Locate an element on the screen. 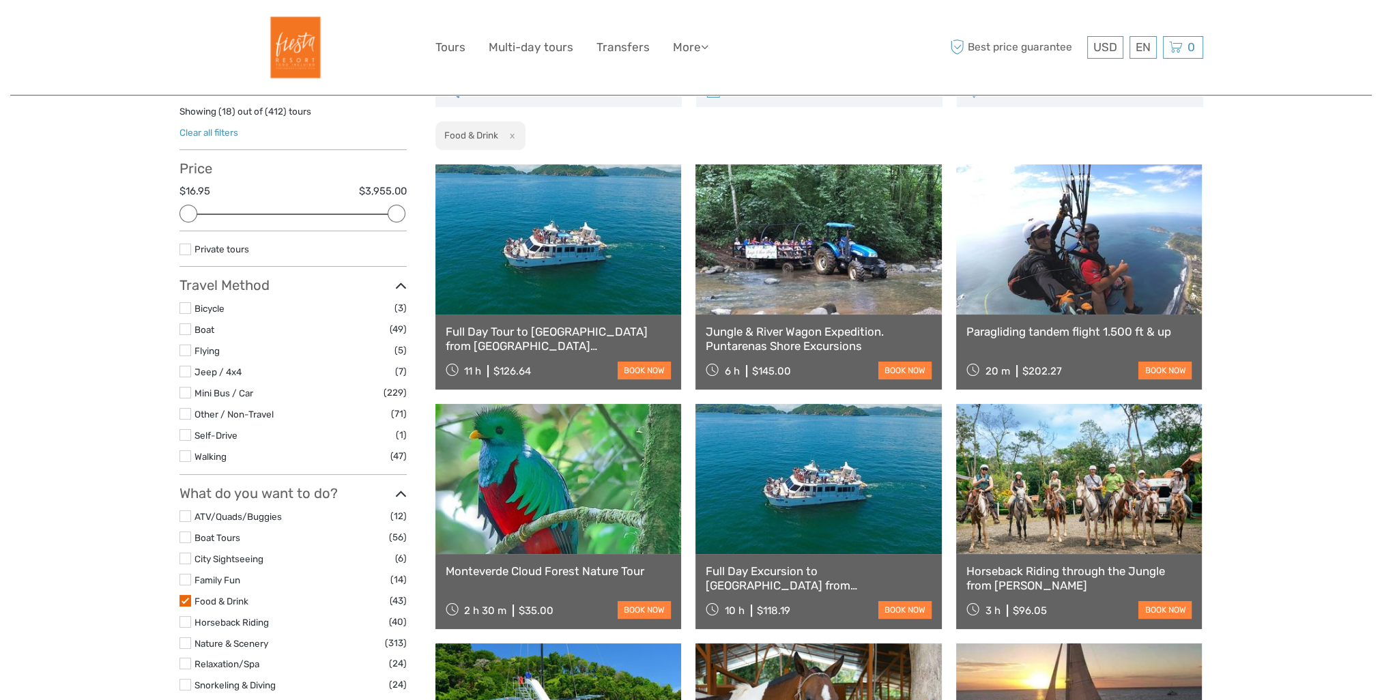  a: Jungle & River Wagon Expedition. Puntarenas Shore Excursions is located at coordinates (818, 338).